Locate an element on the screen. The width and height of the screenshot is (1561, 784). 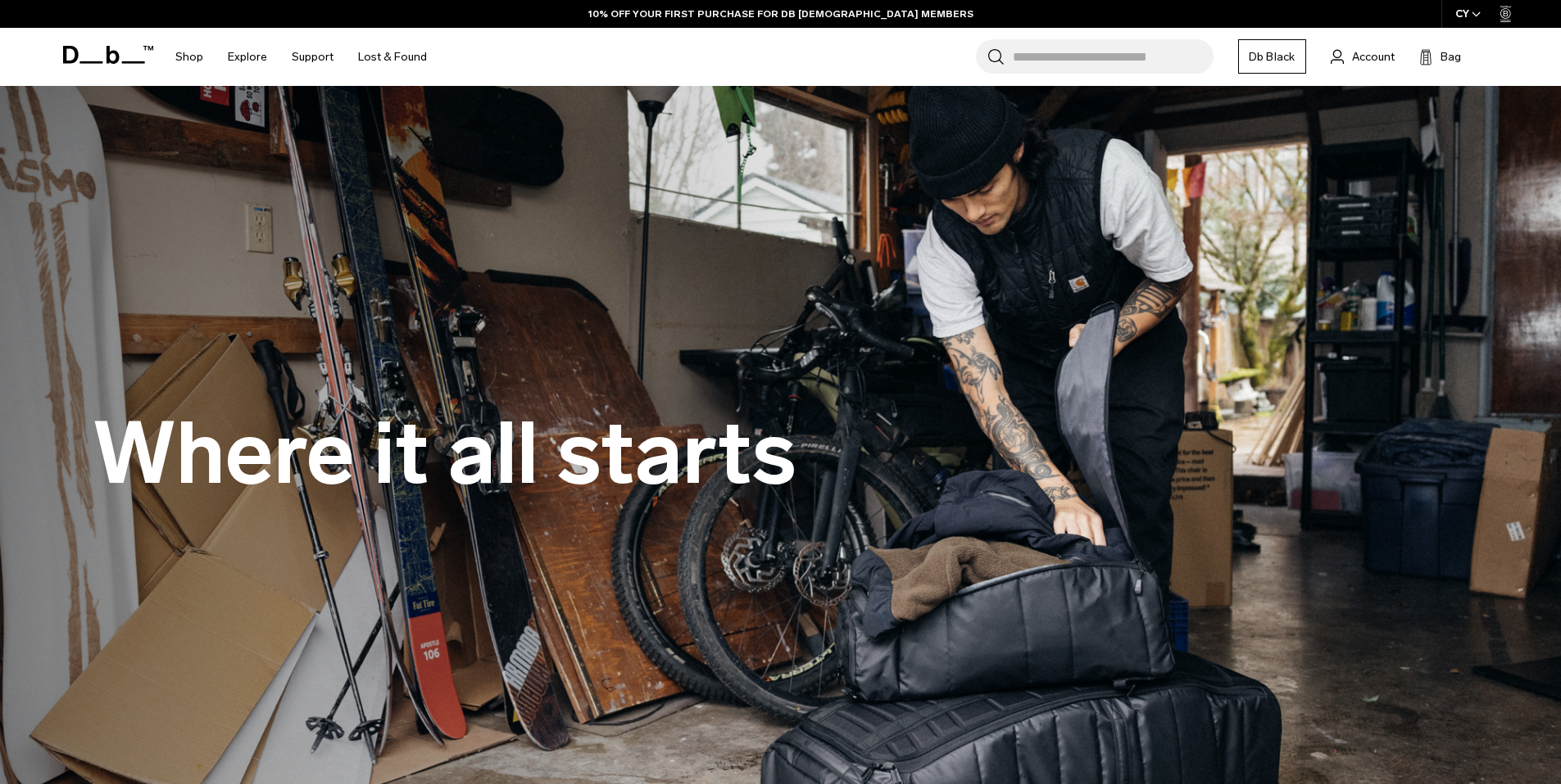
a: Lost & Found is located at coordinates (392, 57).